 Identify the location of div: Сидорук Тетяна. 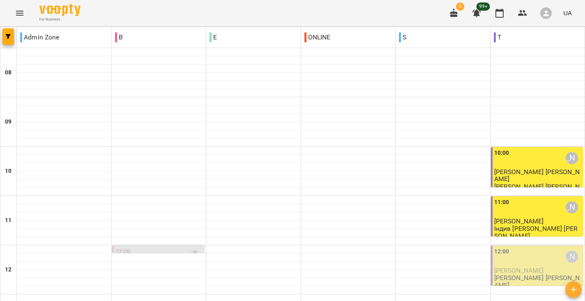
(193, 257).